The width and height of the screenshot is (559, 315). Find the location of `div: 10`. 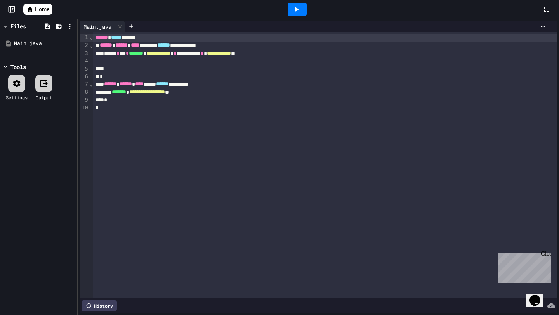

div: 10 is located at coordinates (84, 108).